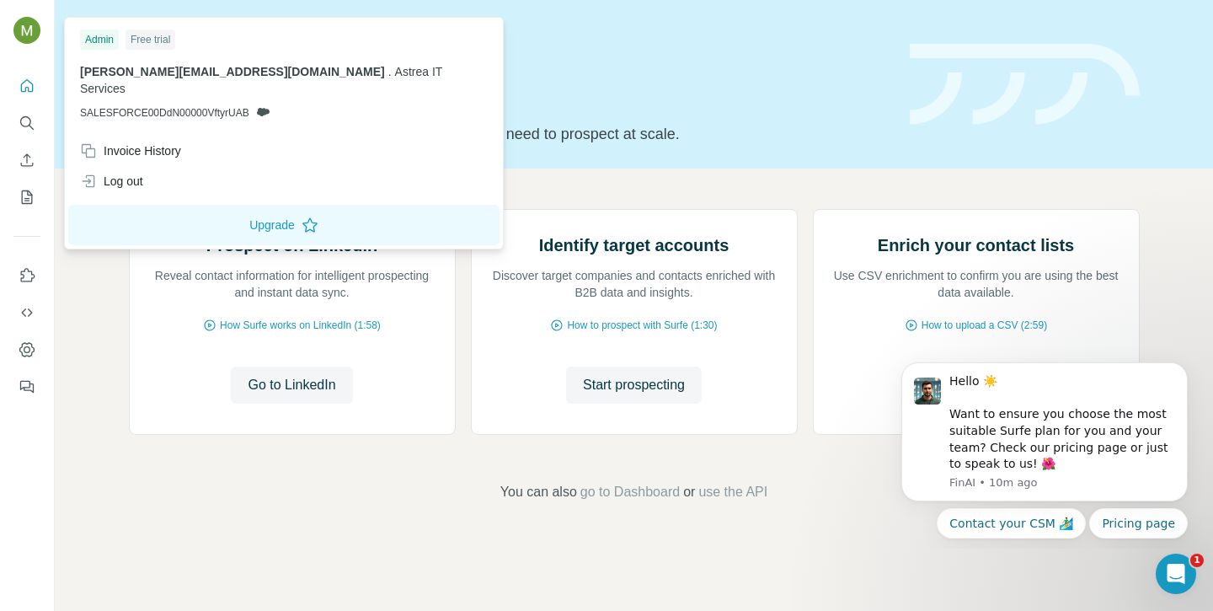  Describe the element at coordinates (634, 245) in the screenshot. I see `h2: Identify target accounts` at that location.